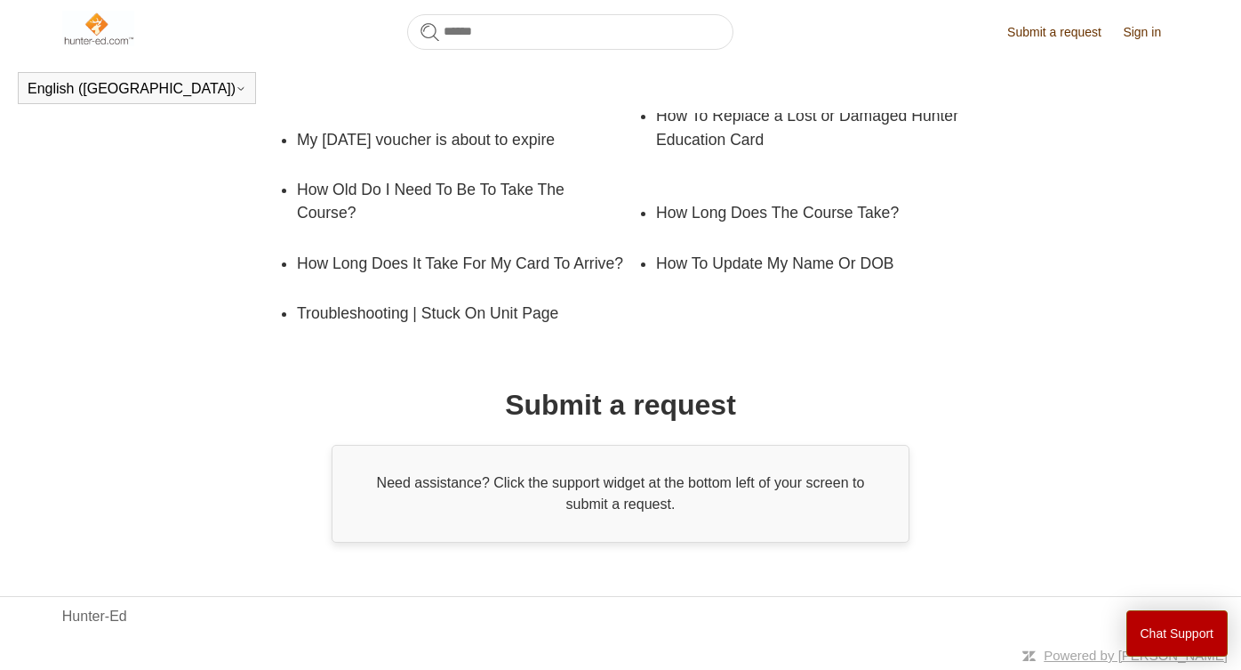  I want to click on a: How Long Does The Course Take?, so click(814, 213).